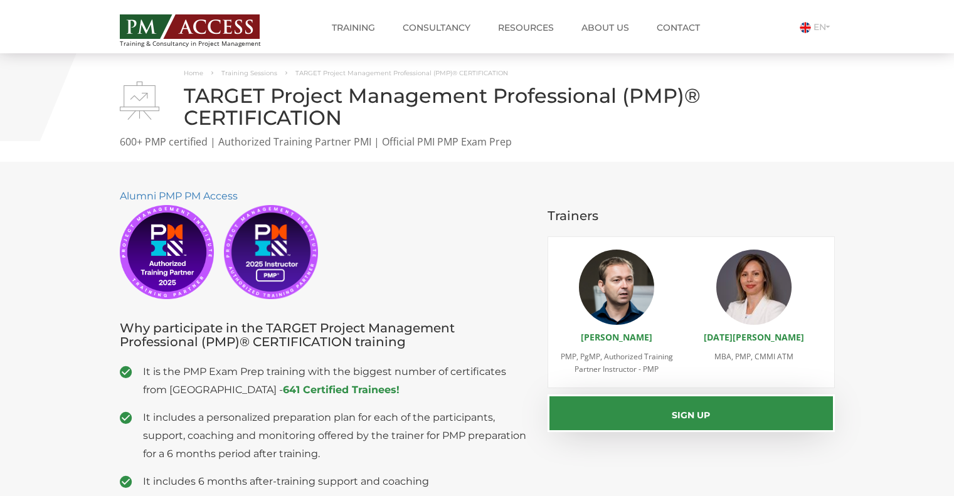 The height and width of the screenshot is (496, 954). What do you see at coordinates (692, 216) in the screenshot?
I see `h3: Trainers` at bounding box center [692, 216].